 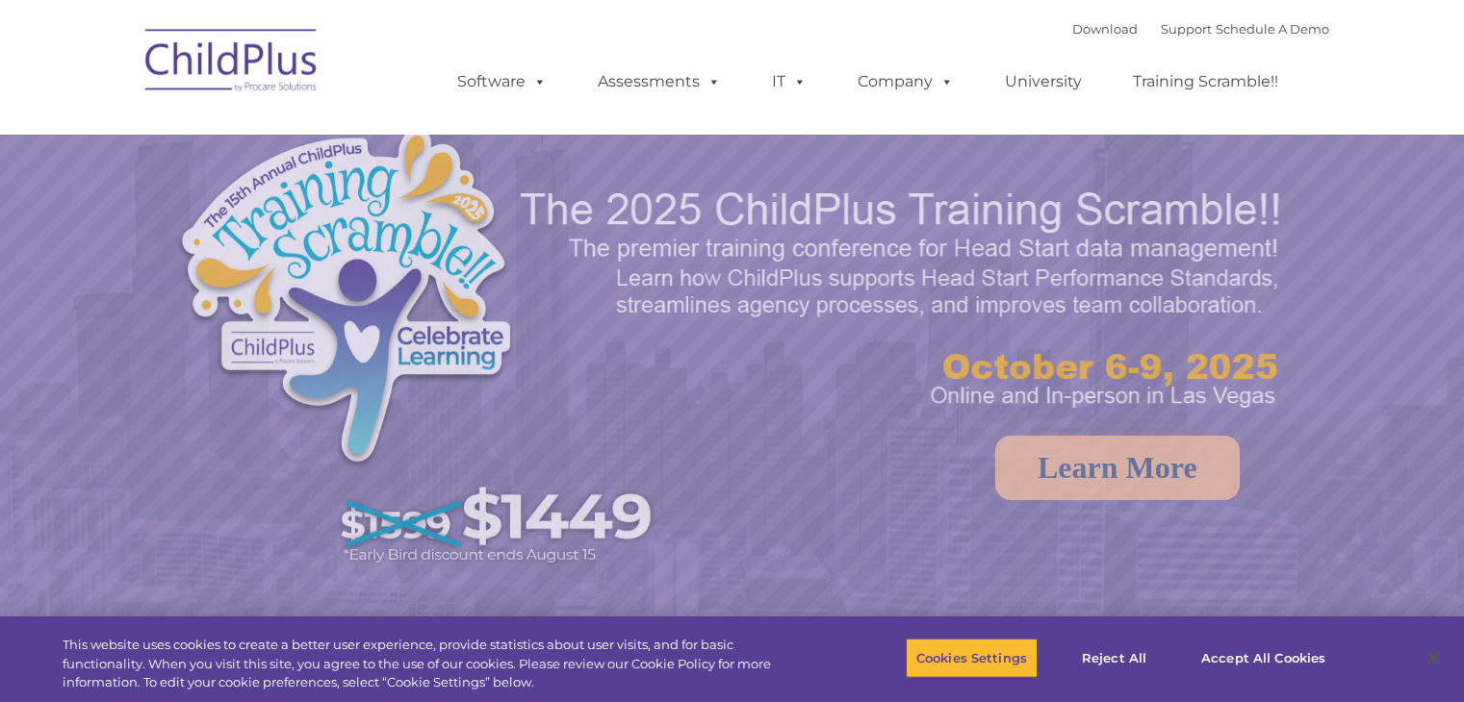 What do you see at coordinates (1117, 468) in the screenshot?
I see `a: Learn More` at bounding box center [1117, 468].